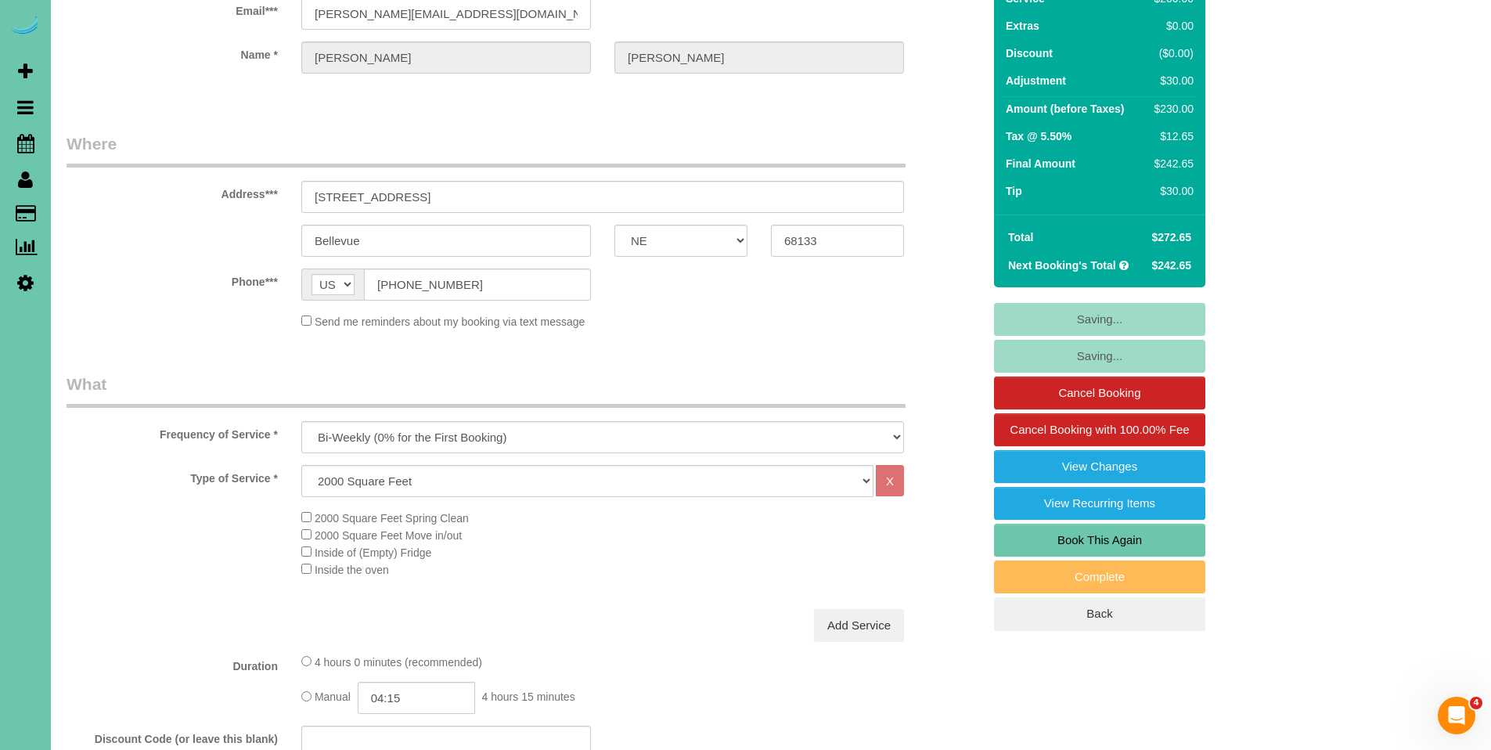 This screenshot has height=750, width=1491. Describe the element at coordinates (25, 27) in the screenshot. I see `a: Automaid Logo` at that location.